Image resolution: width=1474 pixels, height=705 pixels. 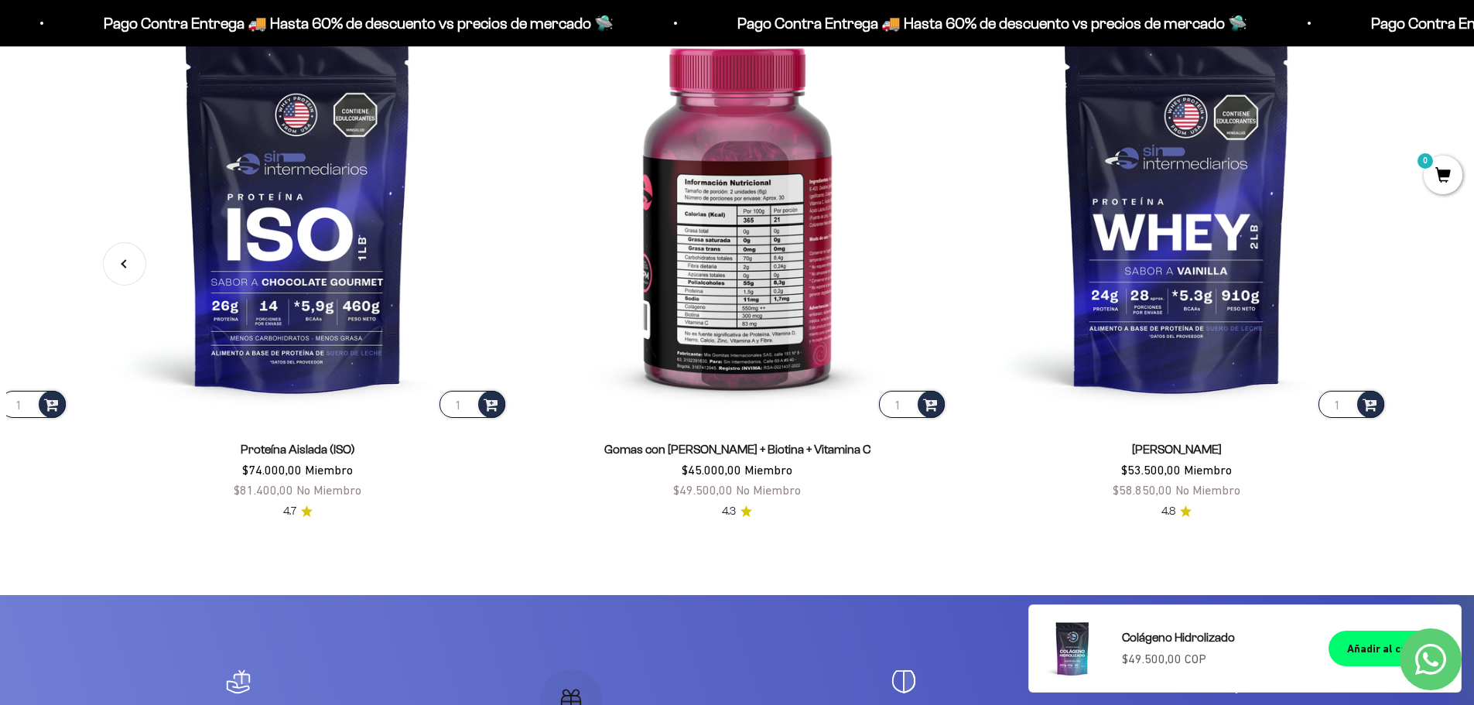 What do you see at coordinates (711, 470) in the screenshot?
I see `span: $45.000,00` at bounding box center [711, 470].